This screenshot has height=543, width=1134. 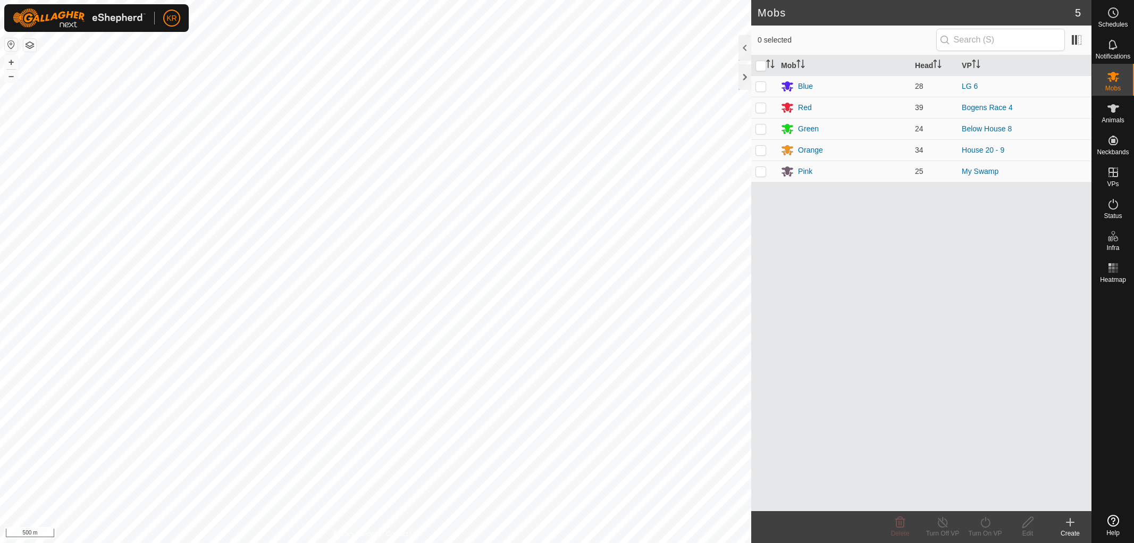 What do you see at coordinates (1113, 184) in the screenshot?
I see `span: VPs` at bounding box center [1113, 184].